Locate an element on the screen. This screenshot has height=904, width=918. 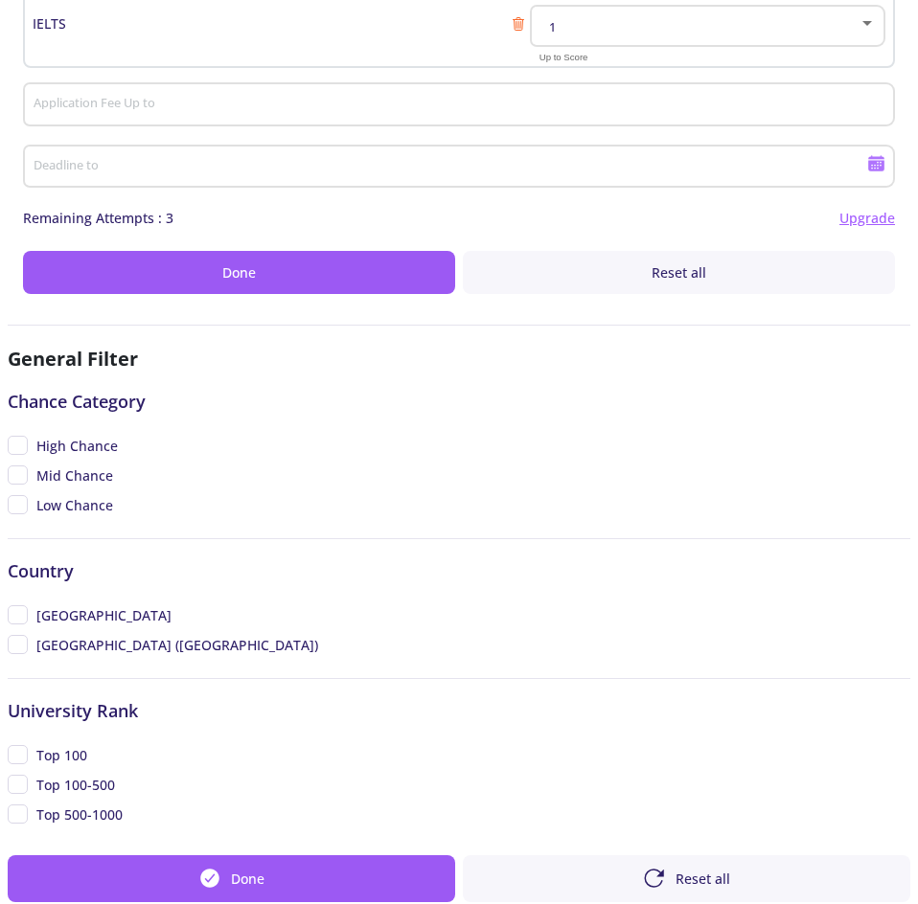
span: Reset all is located at coordinates (678, 272).